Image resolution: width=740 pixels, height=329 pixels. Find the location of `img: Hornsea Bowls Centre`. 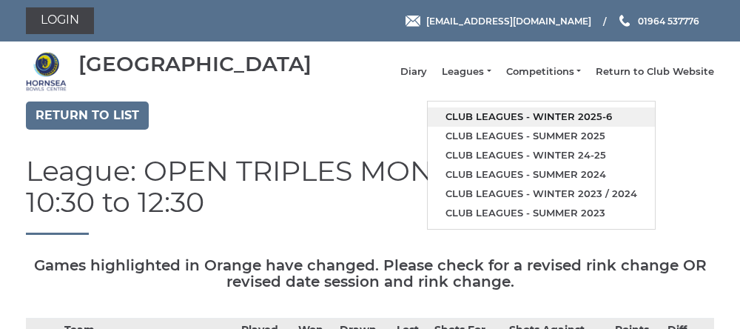

img: Hornsea Bowls Centre is located at coordinates (46, 71).